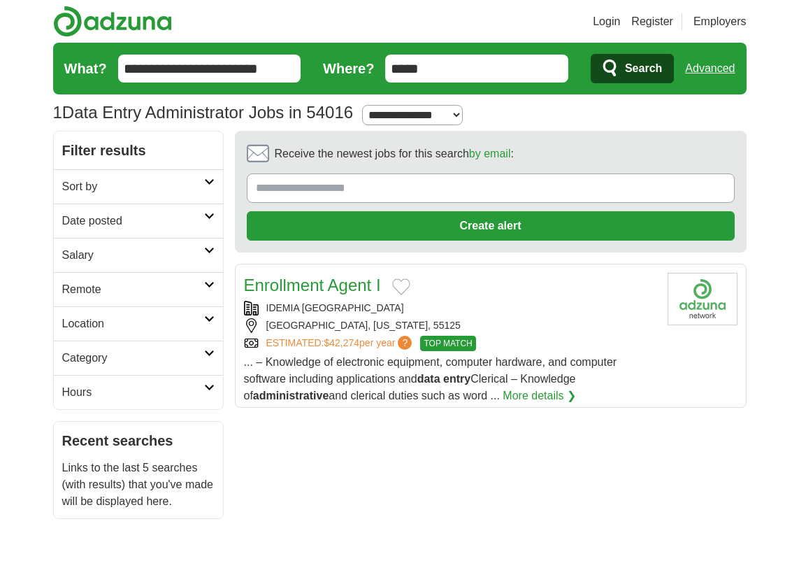 The height and width of the screenshot is (575, 799). Describe the element at coordinates (138, 255) in the screenshot. I see `a: Salary` at that location.